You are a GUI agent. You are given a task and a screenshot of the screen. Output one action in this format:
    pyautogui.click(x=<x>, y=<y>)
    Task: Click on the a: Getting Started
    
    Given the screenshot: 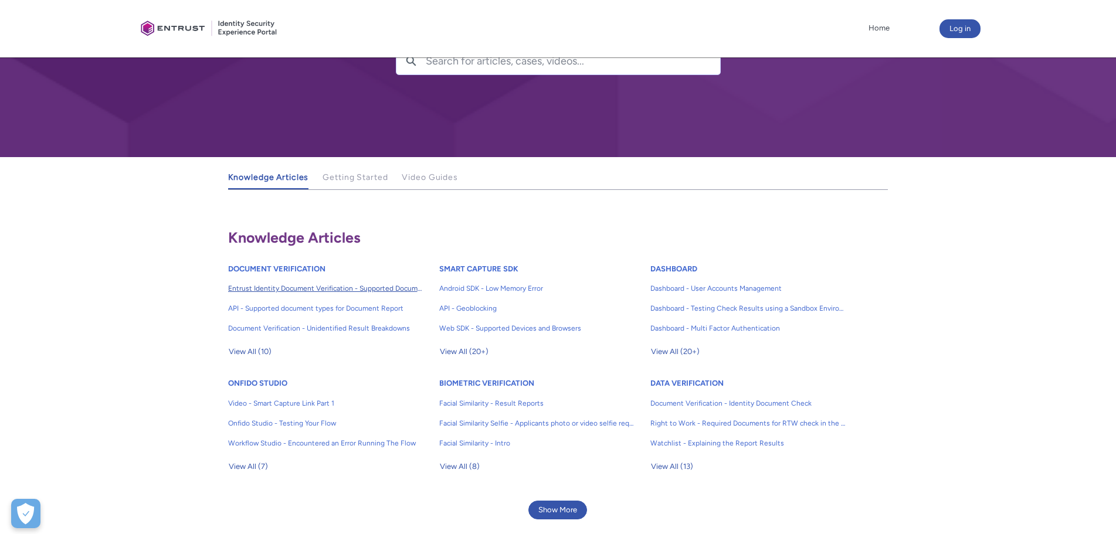 What is the action you would take?
    pyautogui.click(x=355, y=178)
    